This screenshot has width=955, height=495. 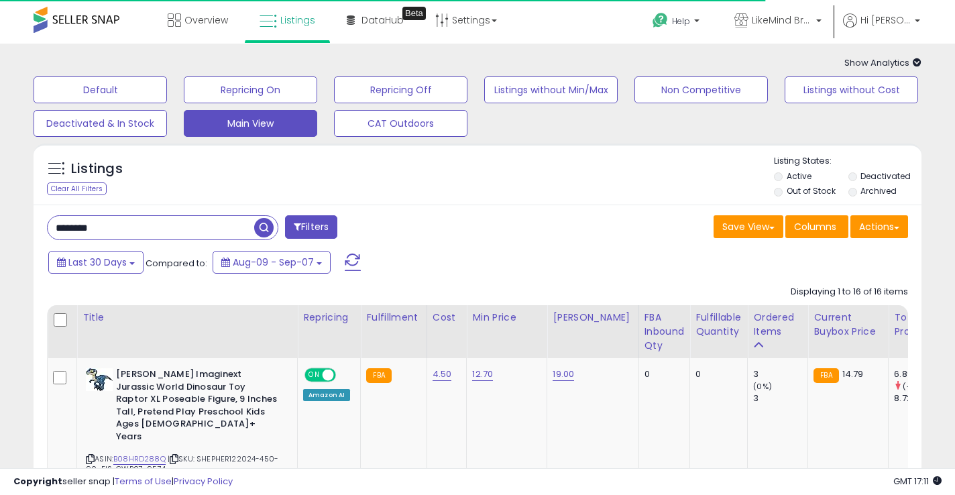 I want to click on button: Listings without Cost, so click(x=851, y=90).